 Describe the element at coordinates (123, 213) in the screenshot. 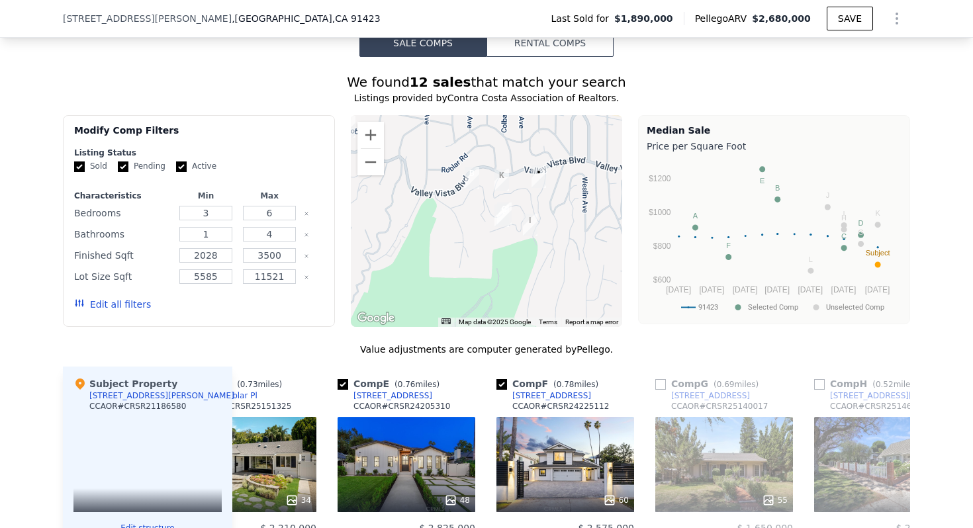

I see `div: Bedrooms` at that location.